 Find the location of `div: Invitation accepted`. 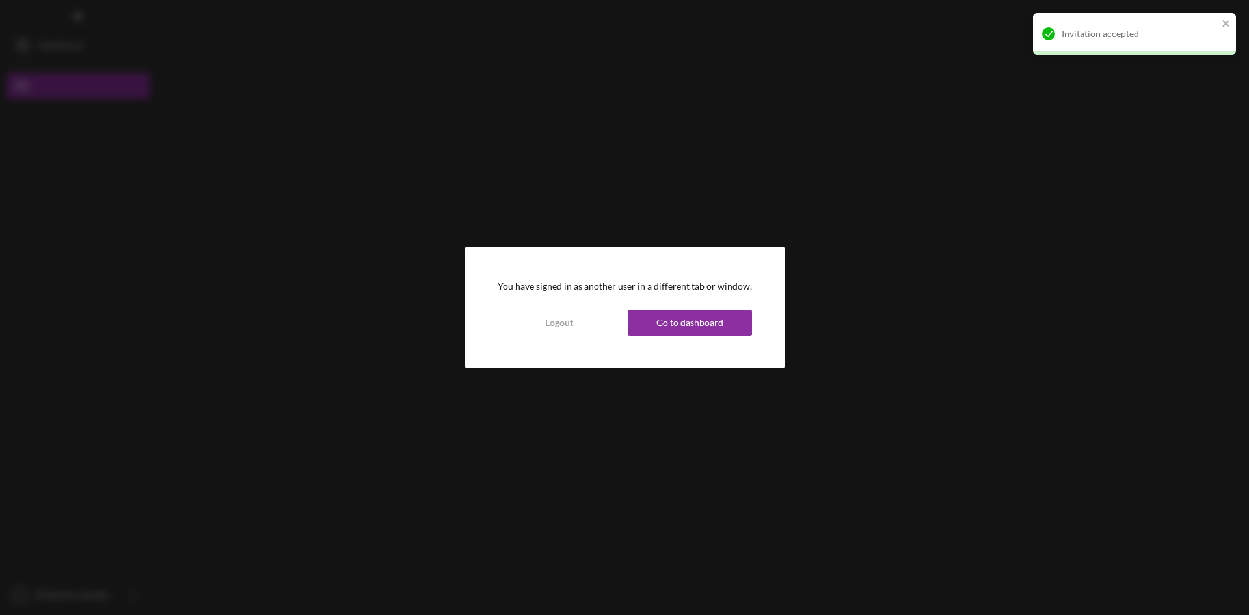

div: Invitation accepted is located at coordinates (1140, 34).